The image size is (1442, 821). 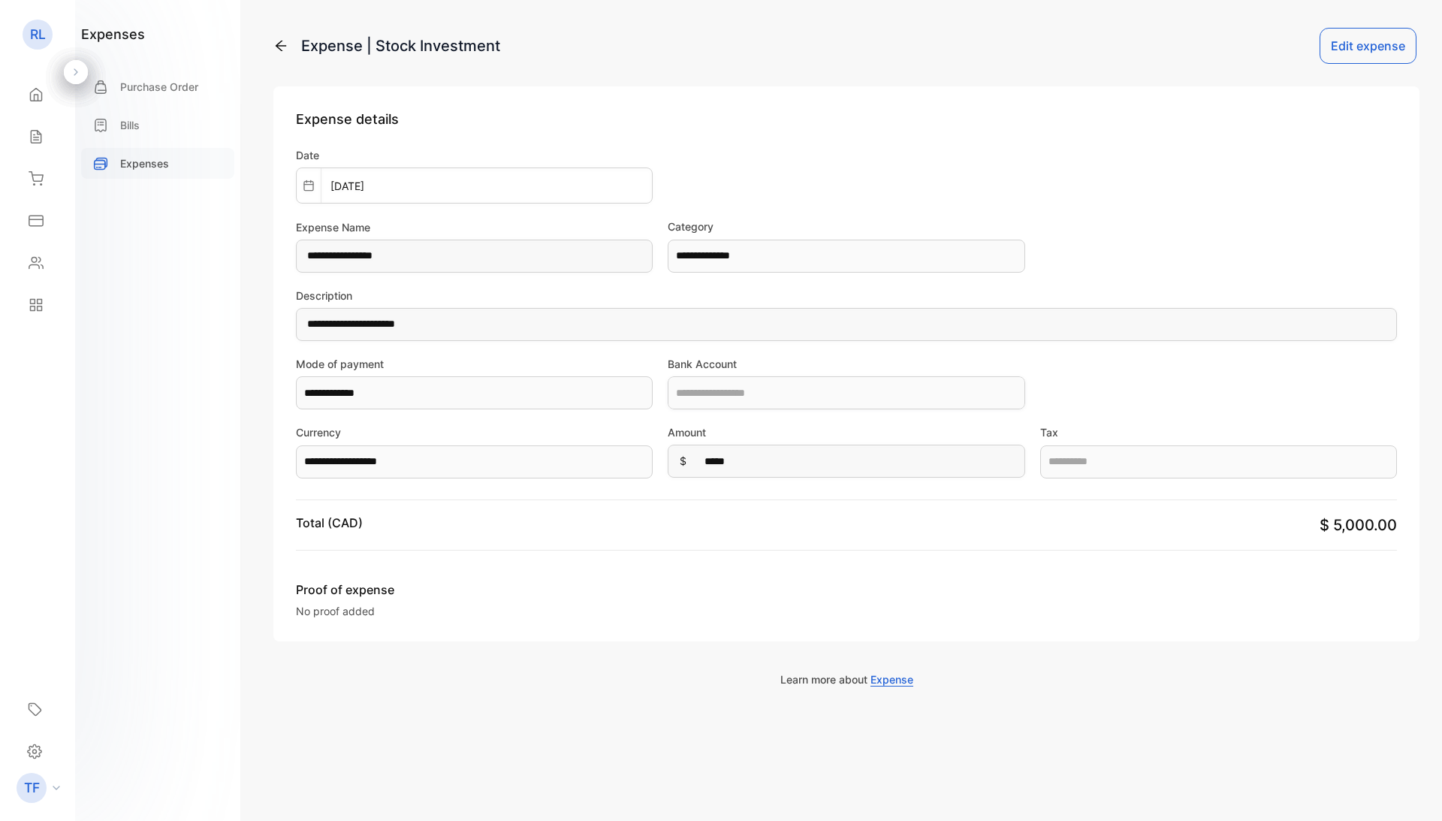 What do you see at coordinates (846, 679) in the screenshot?
I see `p: Learn more about` at bounding box center [846, 679].